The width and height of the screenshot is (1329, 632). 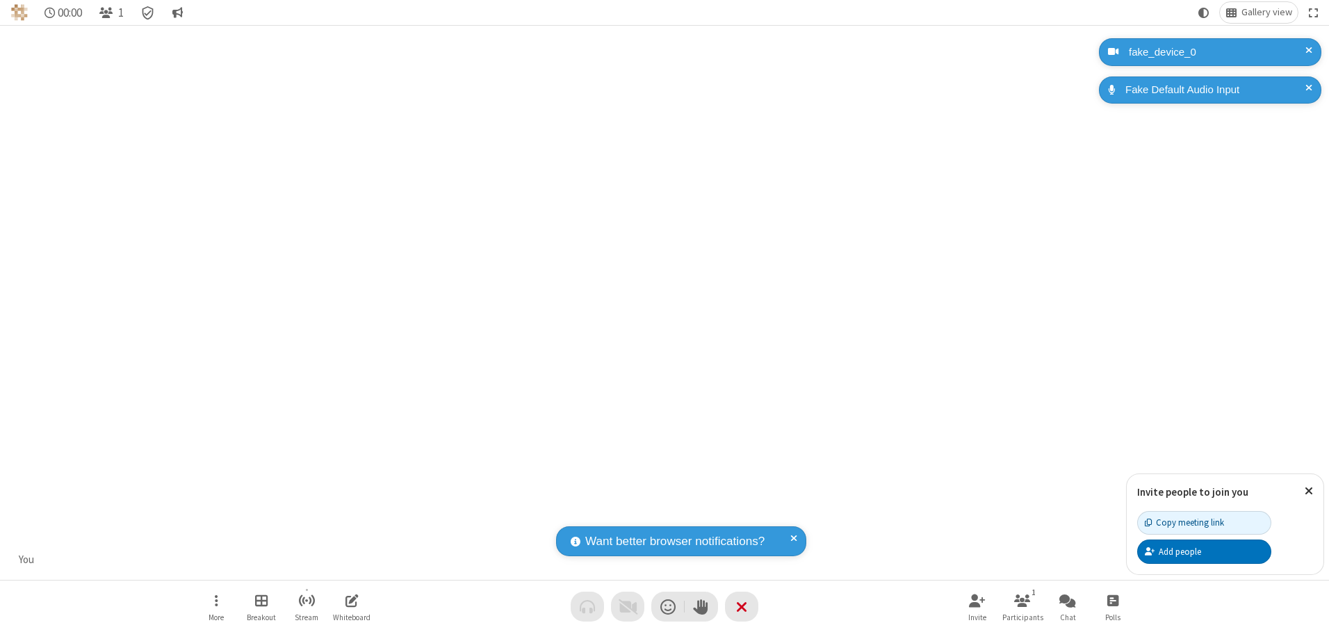 I want to click on div: Copy meeting link, so click(x=1185, y=522).